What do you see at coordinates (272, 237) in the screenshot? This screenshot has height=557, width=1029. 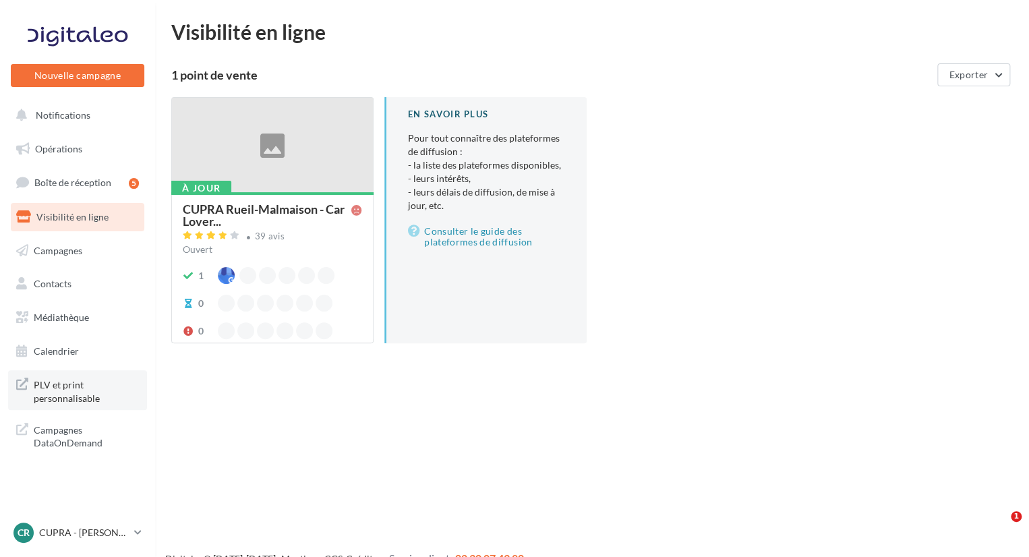 I see `a: 39 avis` at bounding box center [272, 237].